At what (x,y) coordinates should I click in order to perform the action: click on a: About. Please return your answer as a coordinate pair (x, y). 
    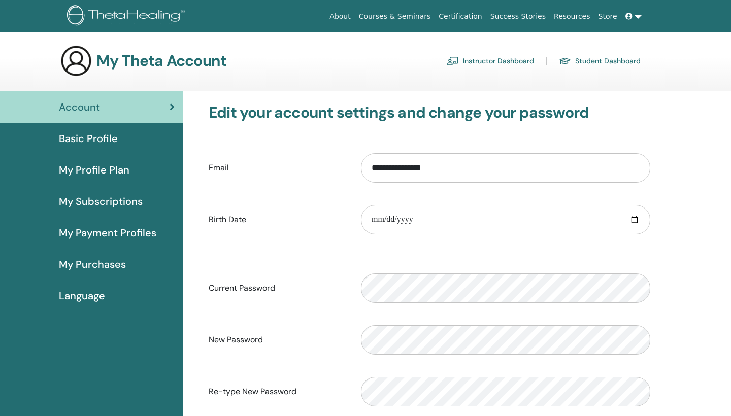
    Looking at the image, I should click on (339, 16).